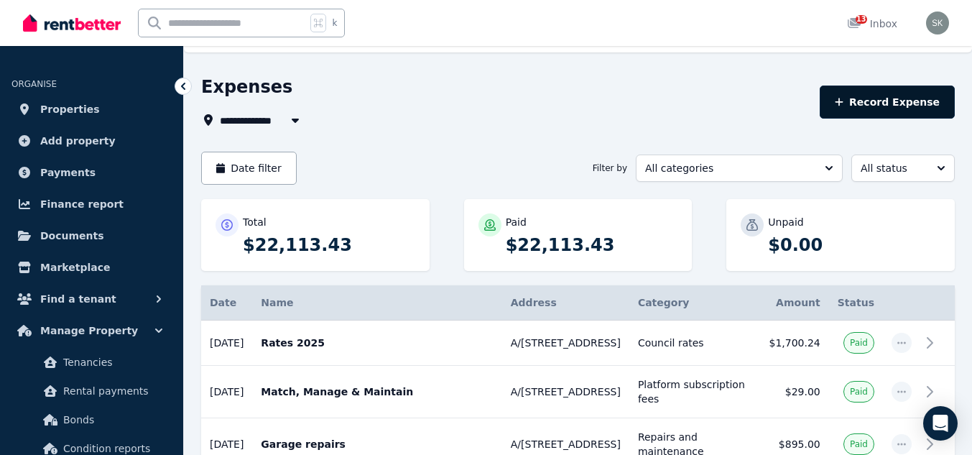  I want to click on div: Open Intercom Messenger, so click(941, 423).